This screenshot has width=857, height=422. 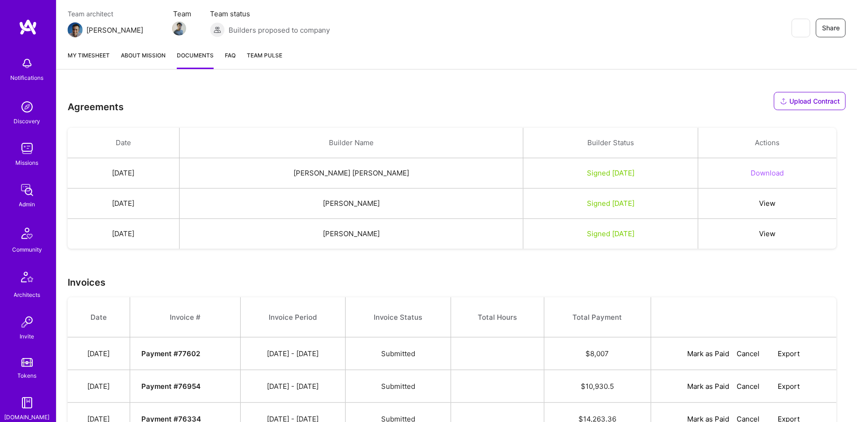 What do you see at coordinates (27, 77) in the screenshot?
I see `div: Notifications` at bounding box center [27, 77].